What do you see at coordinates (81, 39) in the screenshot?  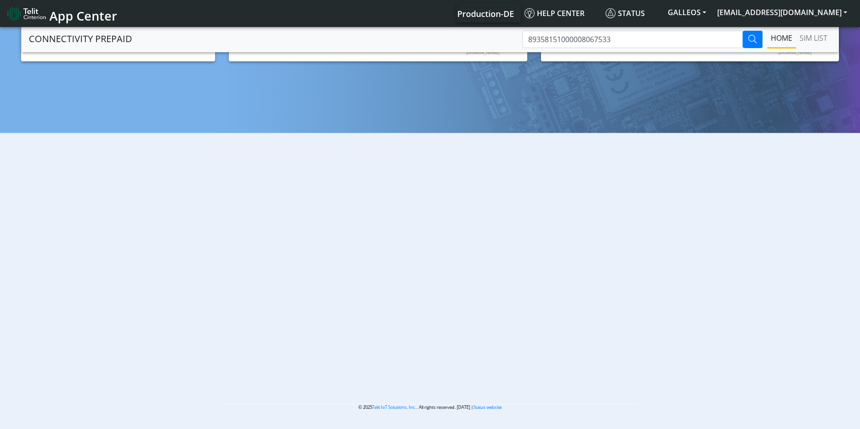 I see `a: CONNECTIVITY PREPAID` at bounding box center [81, 39].